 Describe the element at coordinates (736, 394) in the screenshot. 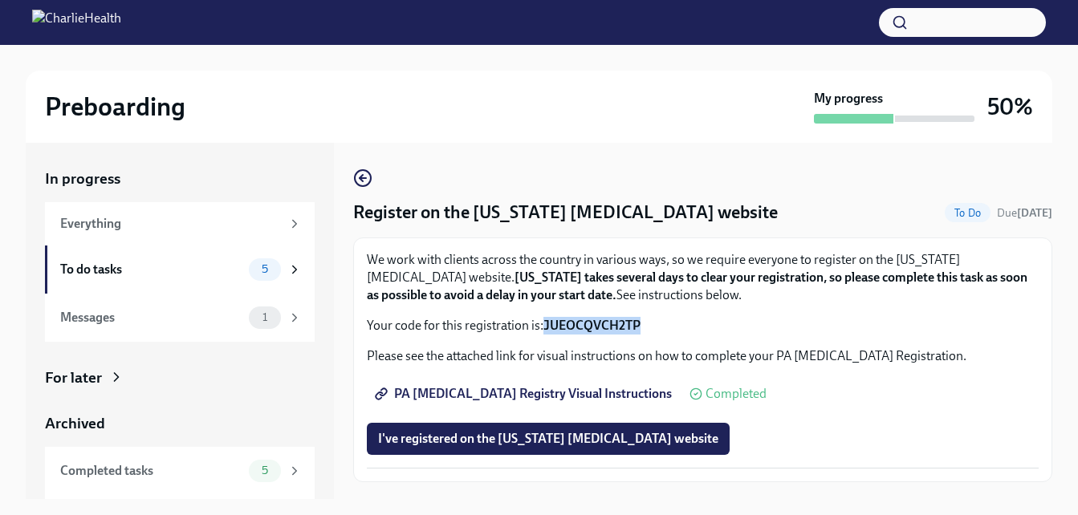

I see `span: Completed` at that location.